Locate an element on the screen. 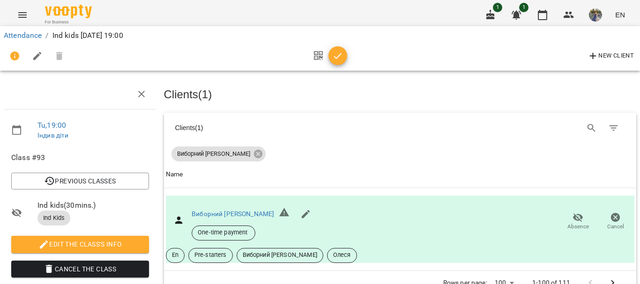 This screenshot has width=640, height=284. button: Cancel is located at coordinates (616, 222).